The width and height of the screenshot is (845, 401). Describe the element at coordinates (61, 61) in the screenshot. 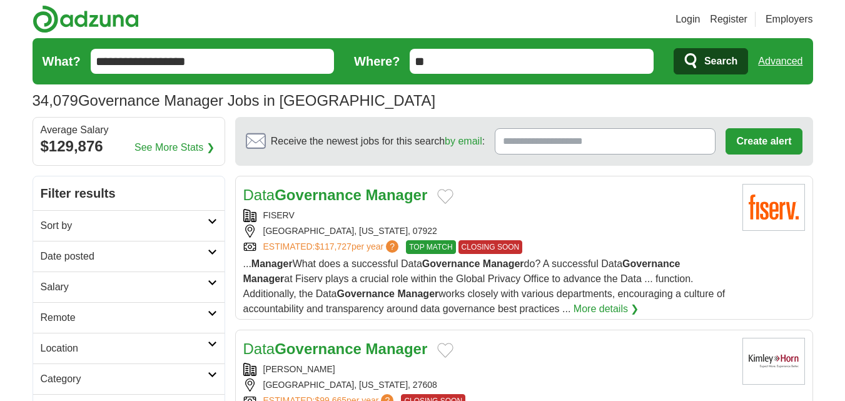

I see `label: What?` at that location.